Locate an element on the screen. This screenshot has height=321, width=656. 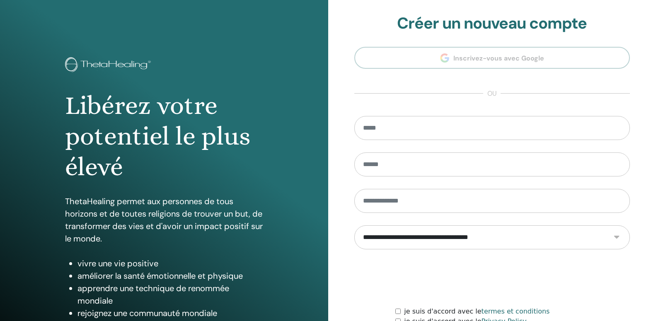
li: vivre une vie positive is located at coordinates (170, 264).